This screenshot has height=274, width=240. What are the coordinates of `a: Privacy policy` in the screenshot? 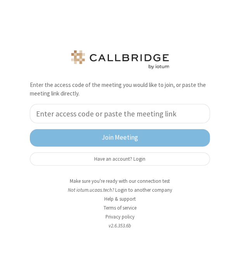 It's located at (120, 216).